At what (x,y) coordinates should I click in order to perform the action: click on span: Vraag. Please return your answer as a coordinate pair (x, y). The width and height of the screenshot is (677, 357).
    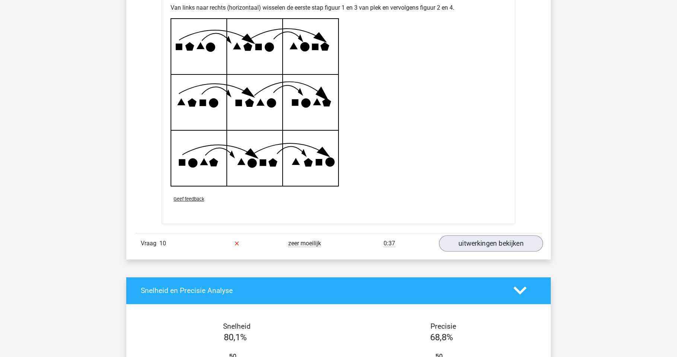
    Looking at the image, I should click on (150, 244).